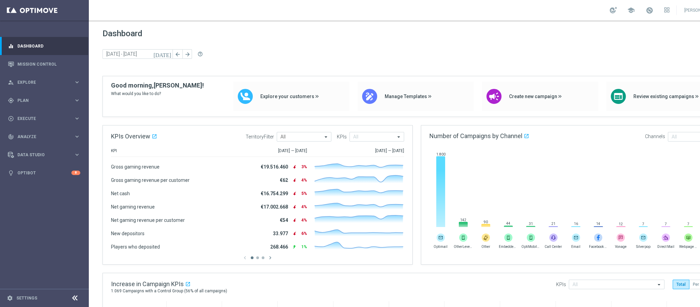 This screenshot has height=307, width=700. Describe the element at coordinates (44, 155) in the screenshot. I see `div: Data Studio keyboard_arrow_right` at that location.